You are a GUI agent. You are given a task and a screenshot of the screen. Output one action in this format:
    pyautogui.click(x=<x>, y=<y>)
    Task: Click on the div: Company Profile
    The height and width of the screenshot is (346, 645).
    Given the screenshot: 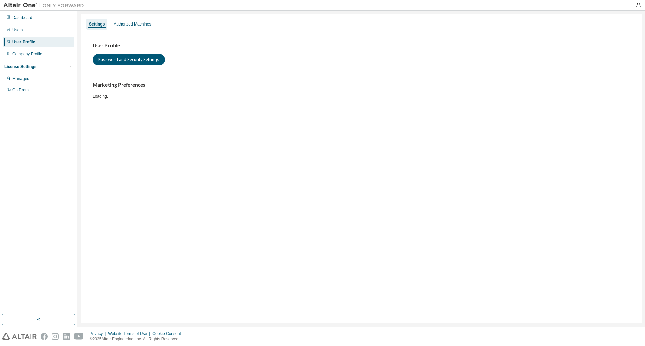 What is the action you would take?
    pyautogui.click(x=27, y=54)
    